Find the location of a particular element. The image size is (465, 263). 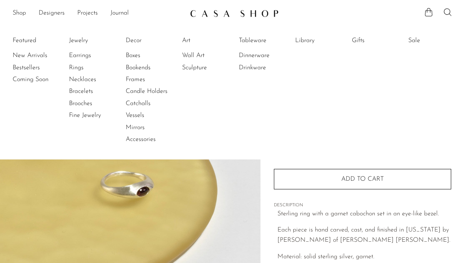

a: Projects is located at coordinates (87, 13).